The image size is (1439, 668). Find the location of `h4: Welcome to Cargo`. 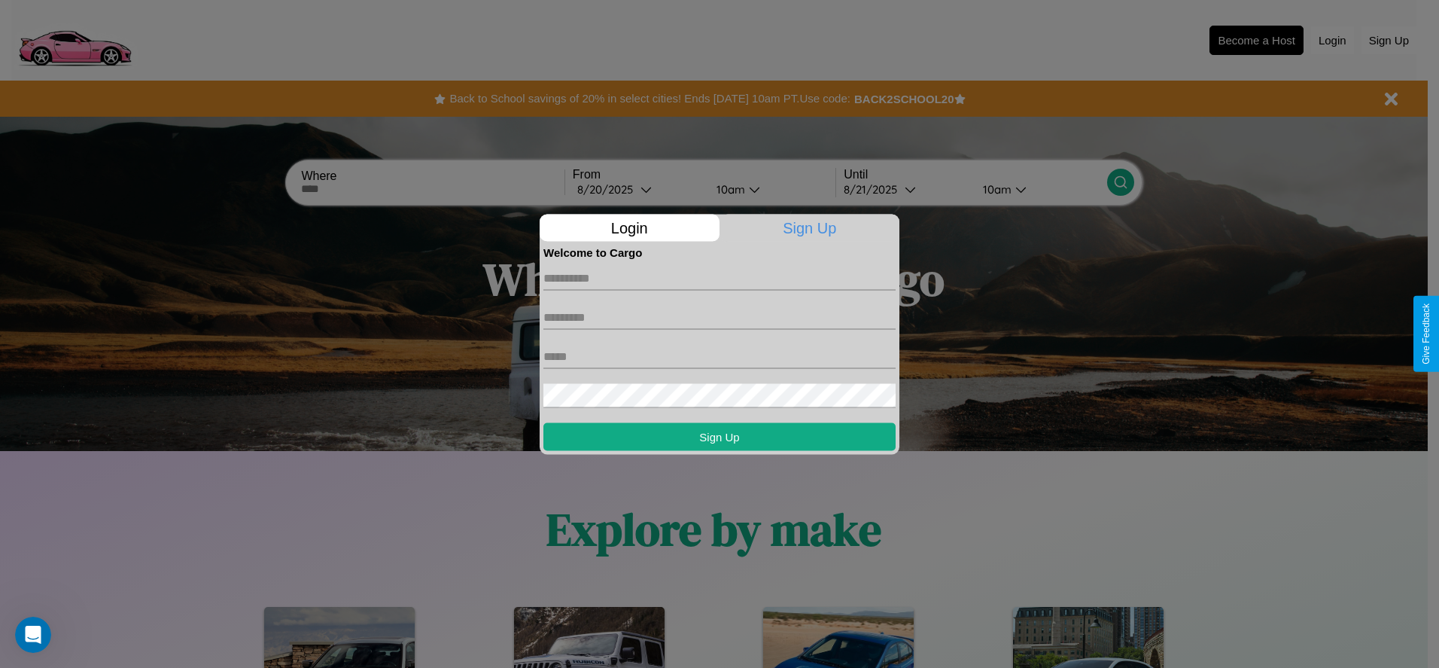

h4: Welcome to Cargo is located at coordinates (719, 251).